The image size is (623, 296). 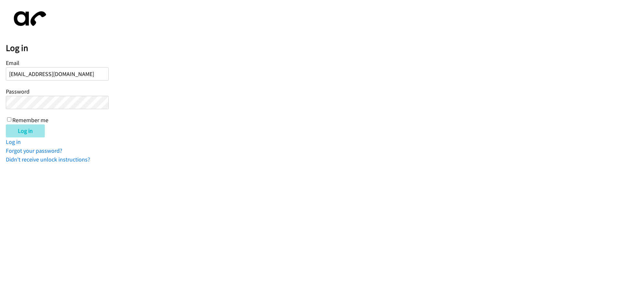 What do you see at coordinates (13, 142) in the screenshot?
I see `a: Log in` at bounding box center [13, 142].